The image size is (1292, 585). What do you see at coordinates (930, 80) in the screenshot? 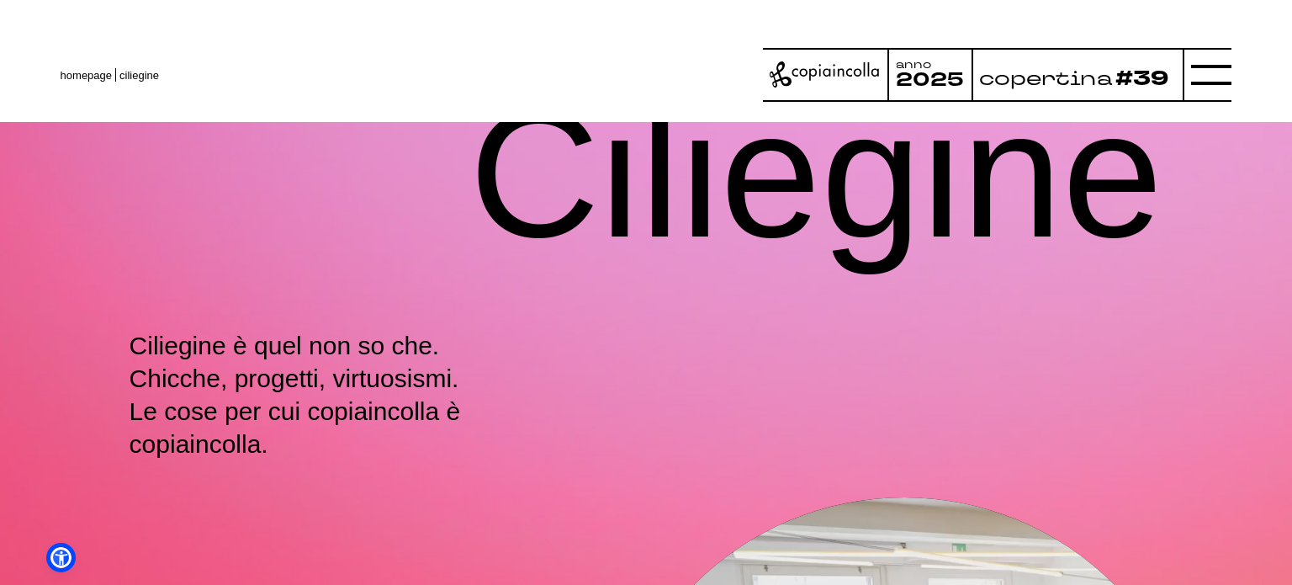
I see `tspan: 2025` at bounding box center [930, 80].